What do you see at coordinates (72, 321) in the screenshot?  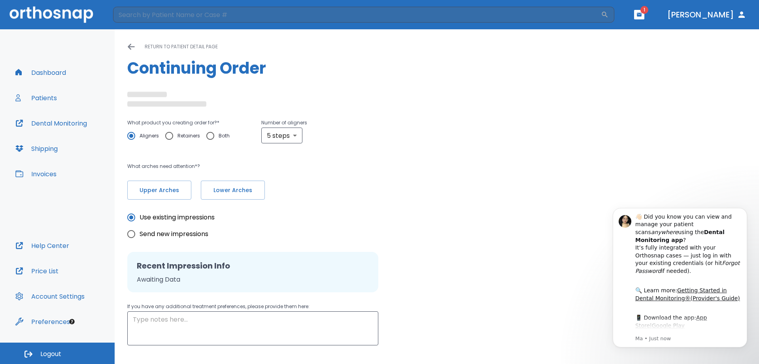 I see `div: Tooltip anchor` at bounding box center [72, 321].